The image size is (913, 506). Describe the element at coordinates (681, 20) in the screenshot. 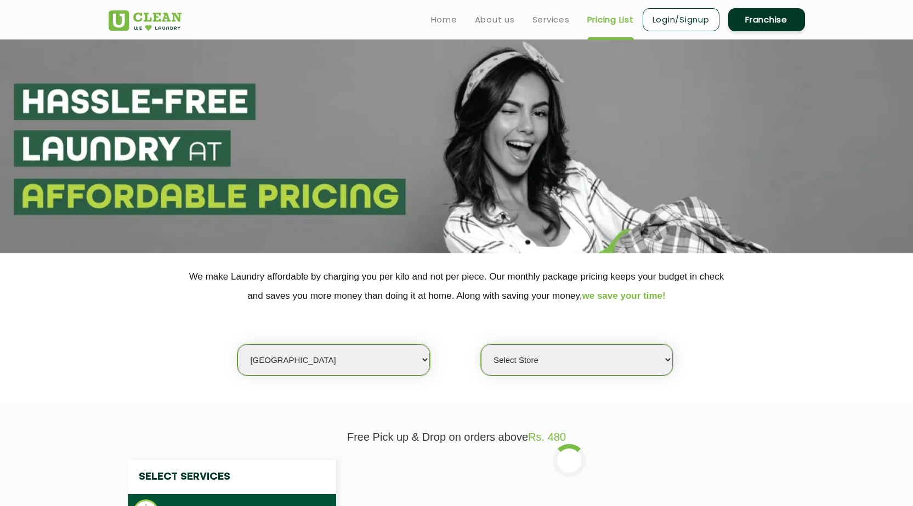

I see `a: Login/Signup` at that location.